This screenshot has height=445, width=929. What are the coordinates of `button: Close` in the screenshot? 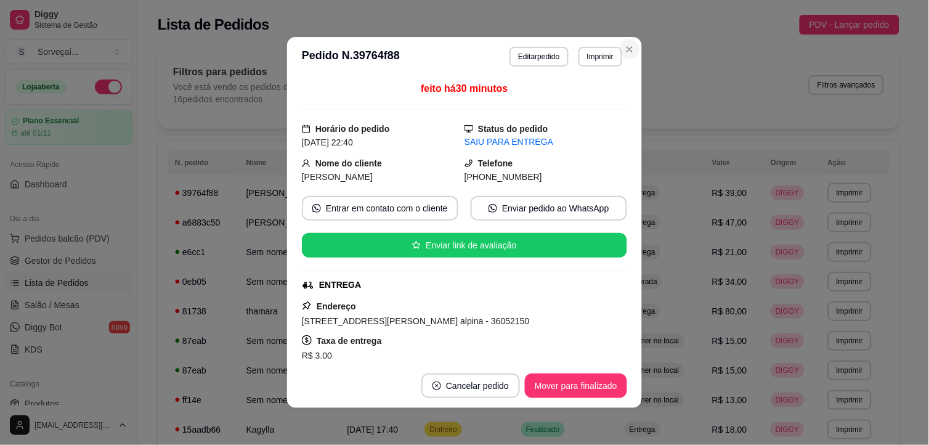 It's located at (630, 49).